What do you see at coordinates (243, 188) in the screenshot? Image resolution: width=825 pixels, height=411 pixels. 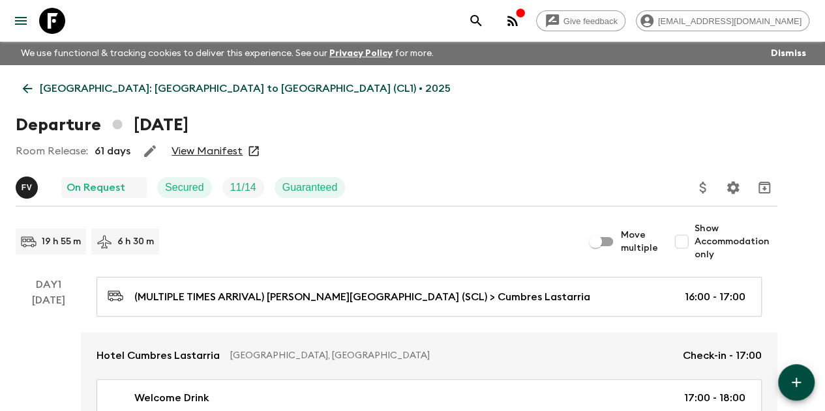 I see `div: Trip Fill` at bounding box center [243, 188].